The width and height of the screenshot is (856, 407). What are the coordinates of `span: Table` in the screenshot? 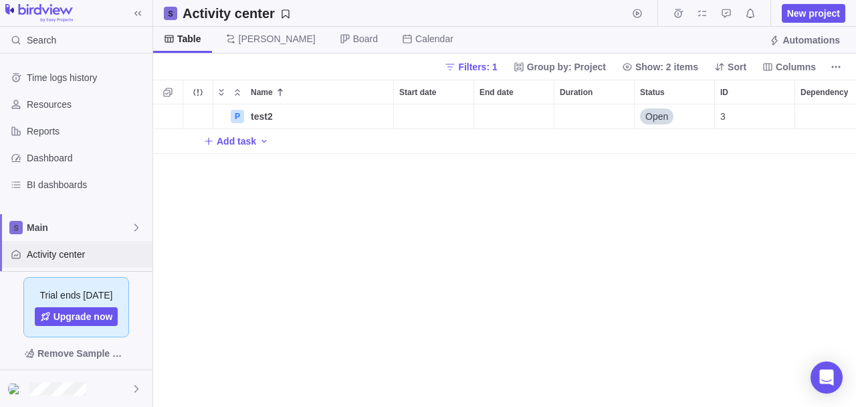 It's located at (189, 39).